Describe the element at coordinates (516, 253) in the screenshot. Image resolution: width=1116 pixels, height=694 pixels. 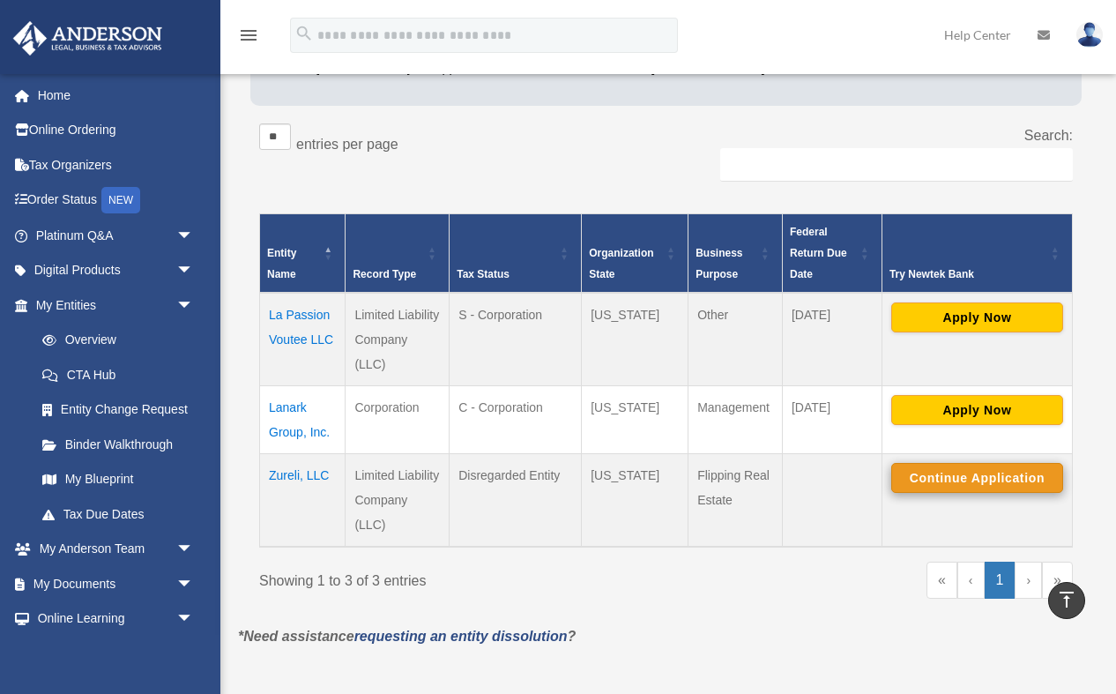
I see `th: Tax Status: Activate to sort` at that location.